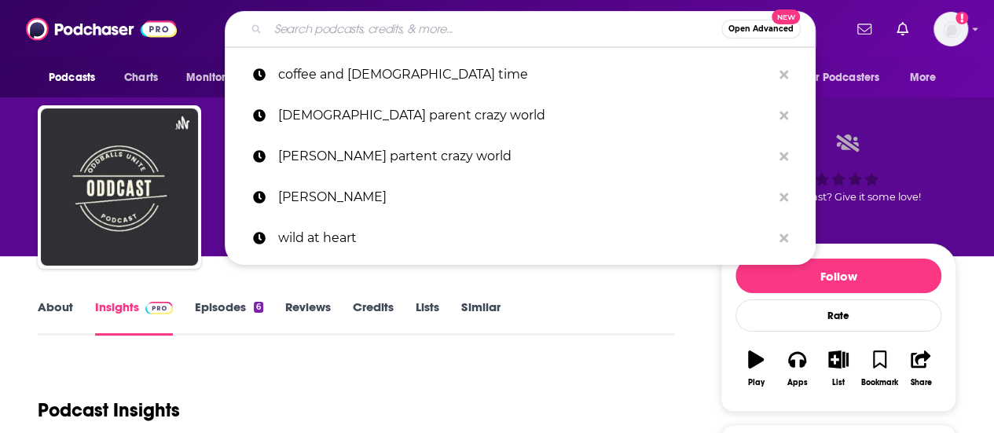 The height and width of the screenshot is (433, 994). Describe the element at coordinates (838, 368) in the screenshot. I see `button: List` at that location.